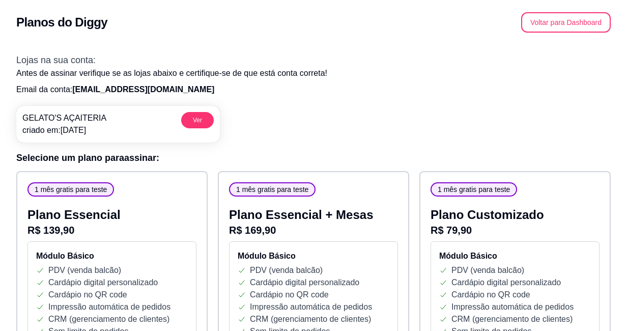 This screenshot has height=331, width=627. Describe the element at coordinates (112, 230) in the screenshot. I see `p: R$ 139,90` at that location.